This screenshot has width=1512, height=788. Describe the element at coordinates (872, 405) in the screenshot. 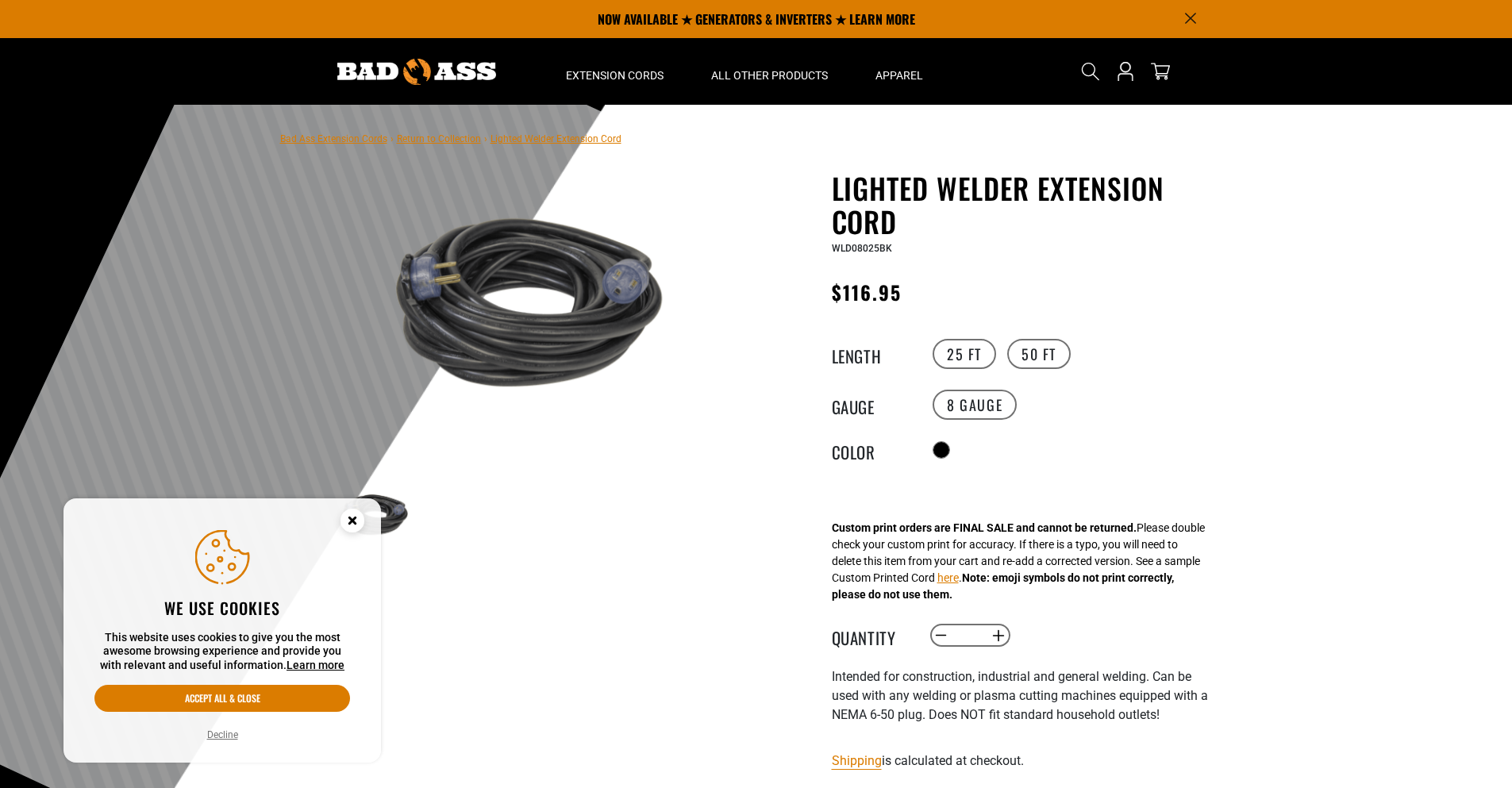

I see `legend: Gauge` at that location.